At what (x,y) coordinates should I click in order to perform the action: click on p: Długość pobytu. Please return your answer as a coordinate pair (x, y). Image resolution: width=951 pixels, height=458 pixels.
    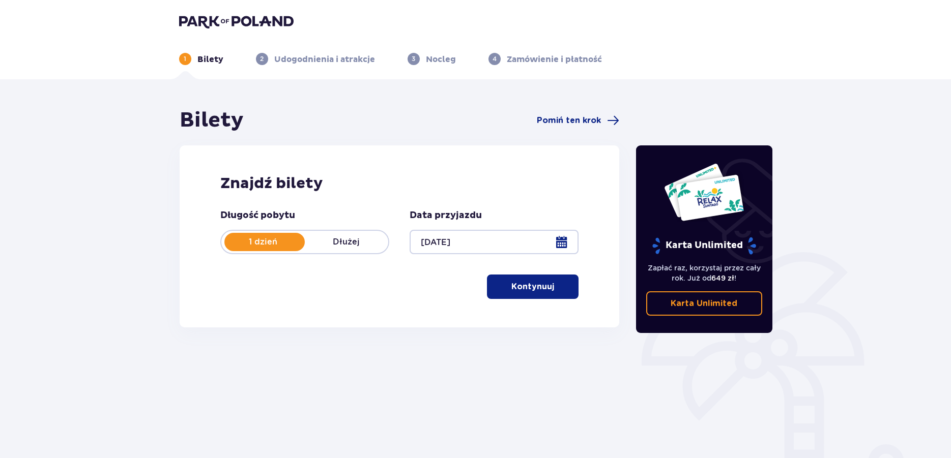
    Looking at the image, I should click on (257, 216).